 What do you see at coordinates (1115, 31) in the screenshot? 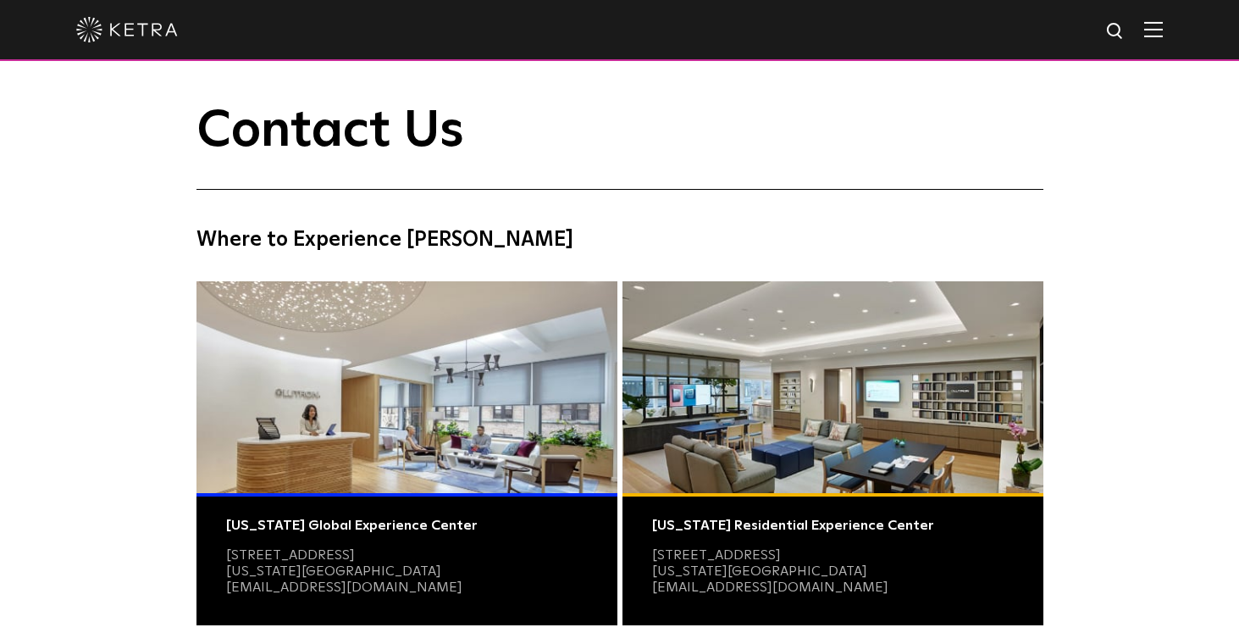
I see `img: search icon` at bounding box center [1115, 31].